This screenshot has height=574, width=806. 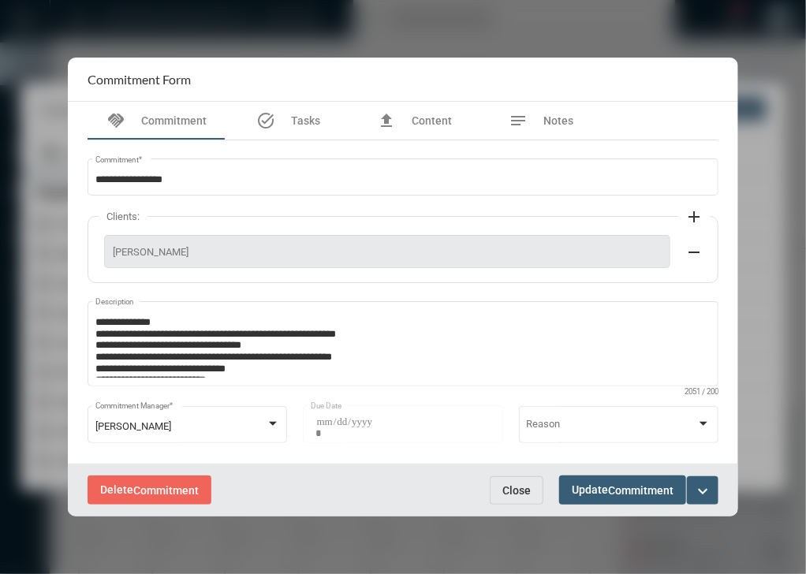 I want to click on span: Delete, so click(x=149, y=490).